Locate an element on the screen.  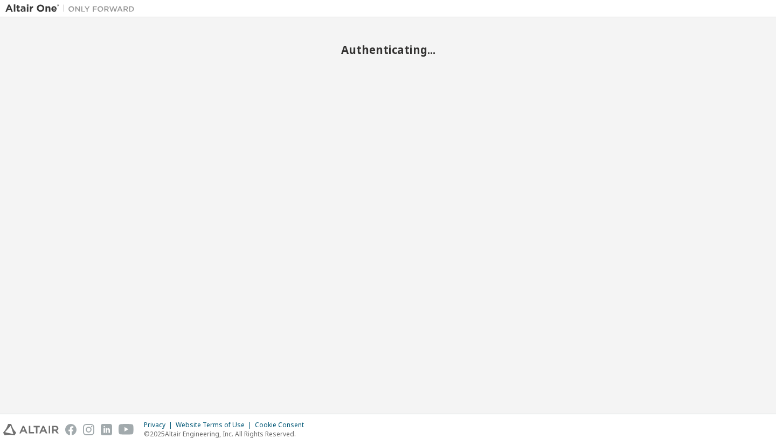
div: Privacy is located at coordinates (160, 425).